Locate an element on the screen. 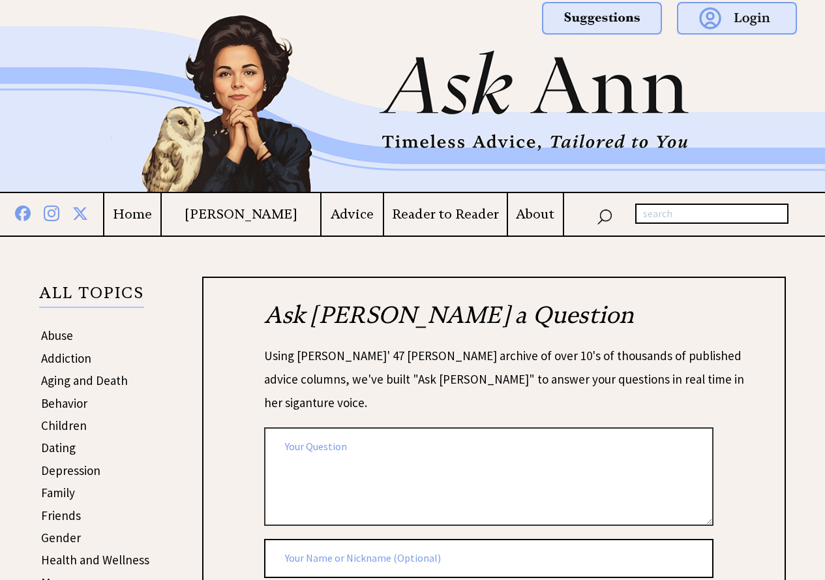  h4: Advice is located at coordinates (352, 214).